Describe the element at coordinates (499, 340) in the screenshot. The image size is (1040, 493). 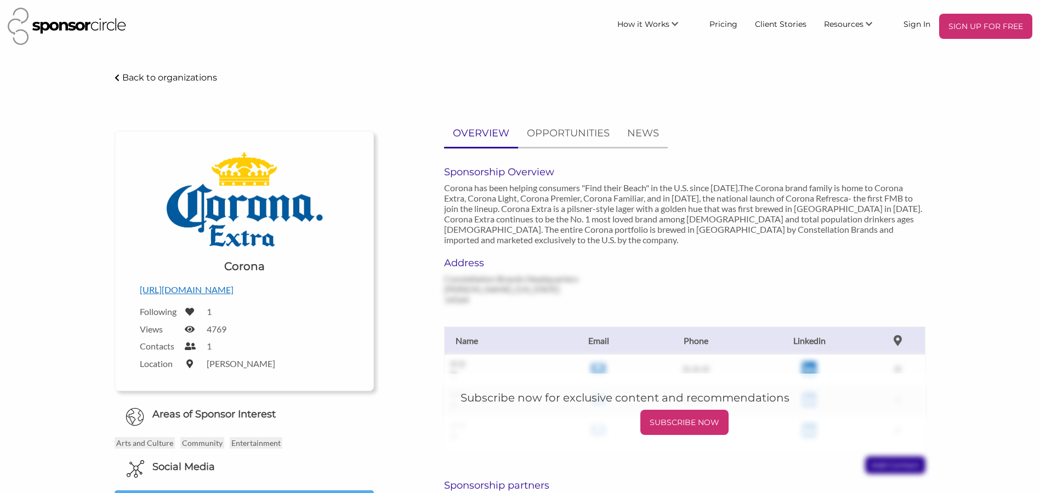
I see `th: Name` at that location.